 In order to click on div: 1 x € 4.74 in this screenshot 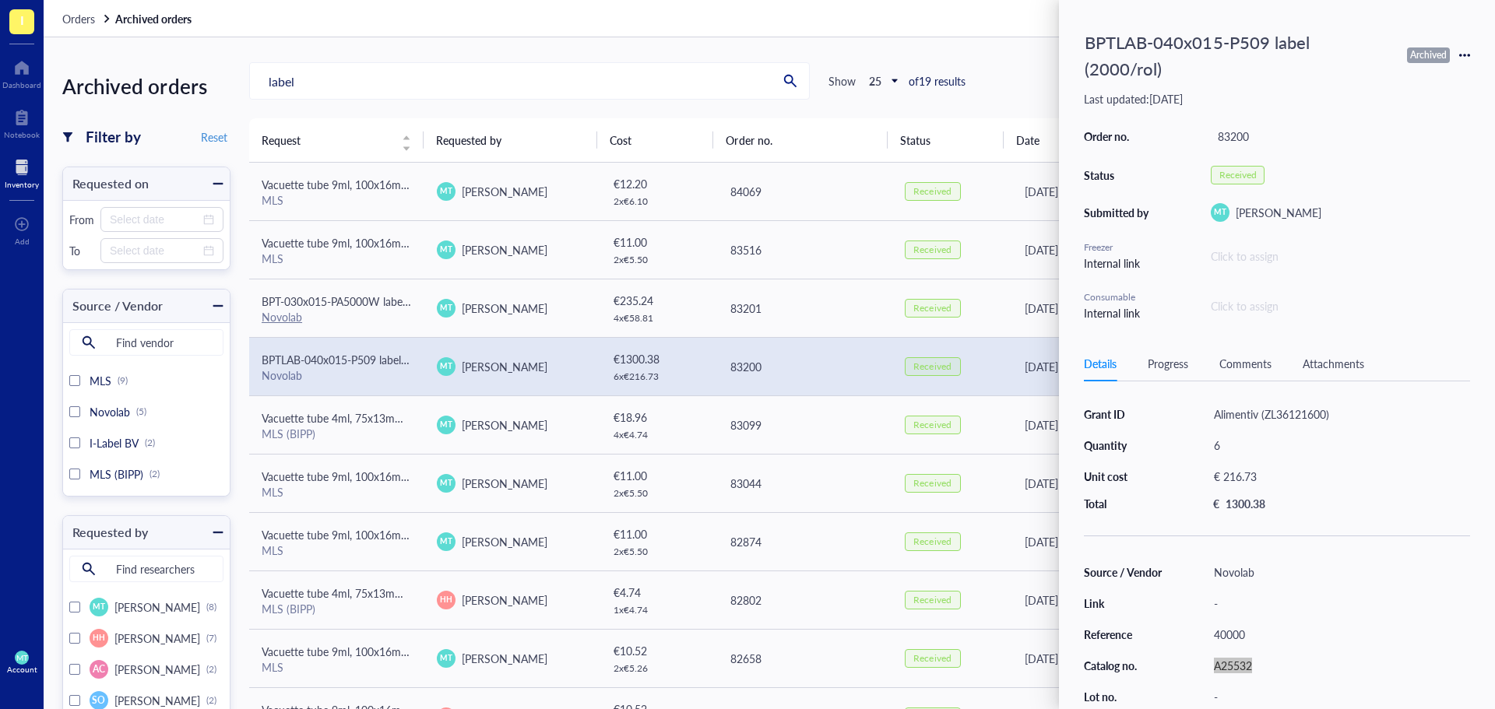, I will do `click(659, 610)`.